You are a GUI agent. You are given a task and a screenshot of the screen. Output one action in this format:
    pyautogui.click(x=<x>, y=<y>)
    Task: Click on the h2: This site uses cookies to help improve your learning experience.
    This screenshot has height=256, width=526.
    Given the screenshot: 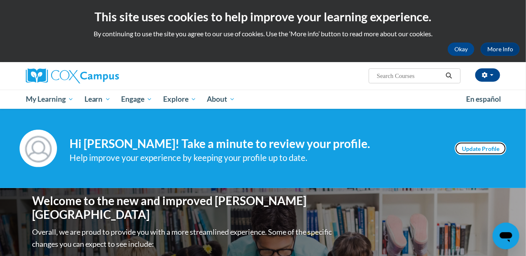 What is the action you would take?
    pyautogui.click(x=263, y=17)
    